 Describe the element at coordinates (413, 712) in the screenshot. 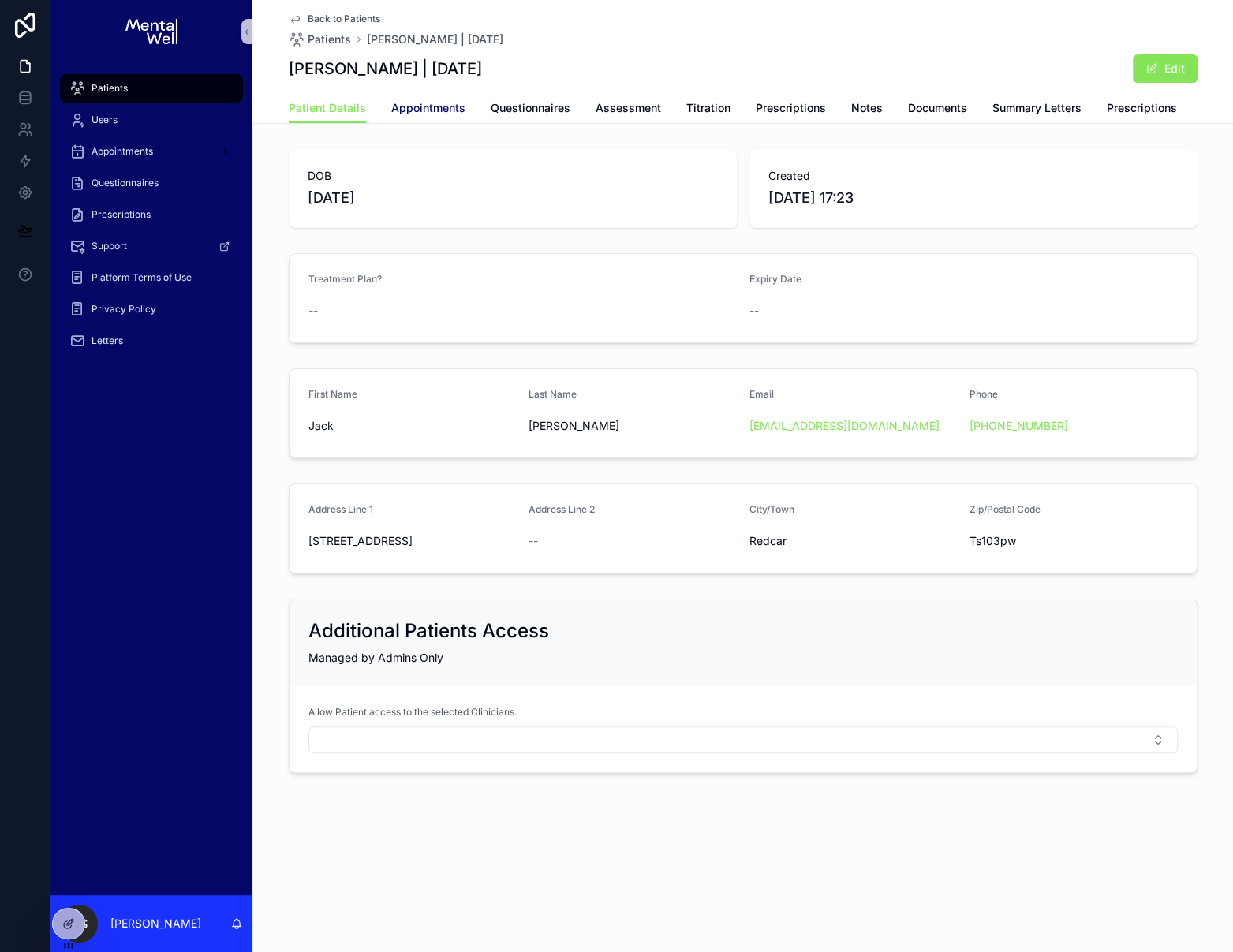

I see `span: Allow Patient access to the selected Clinicians.` at that location.